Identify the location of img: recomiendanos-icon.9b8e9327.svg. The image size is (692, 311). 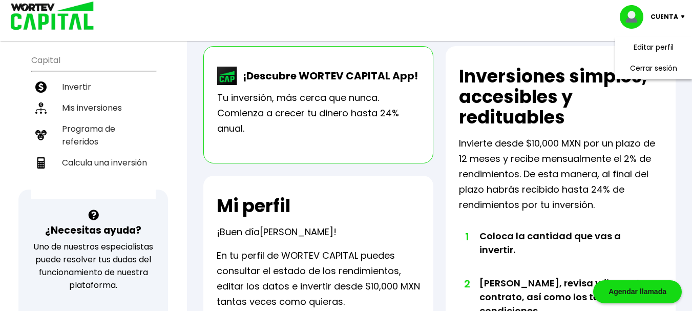
(41, 135).